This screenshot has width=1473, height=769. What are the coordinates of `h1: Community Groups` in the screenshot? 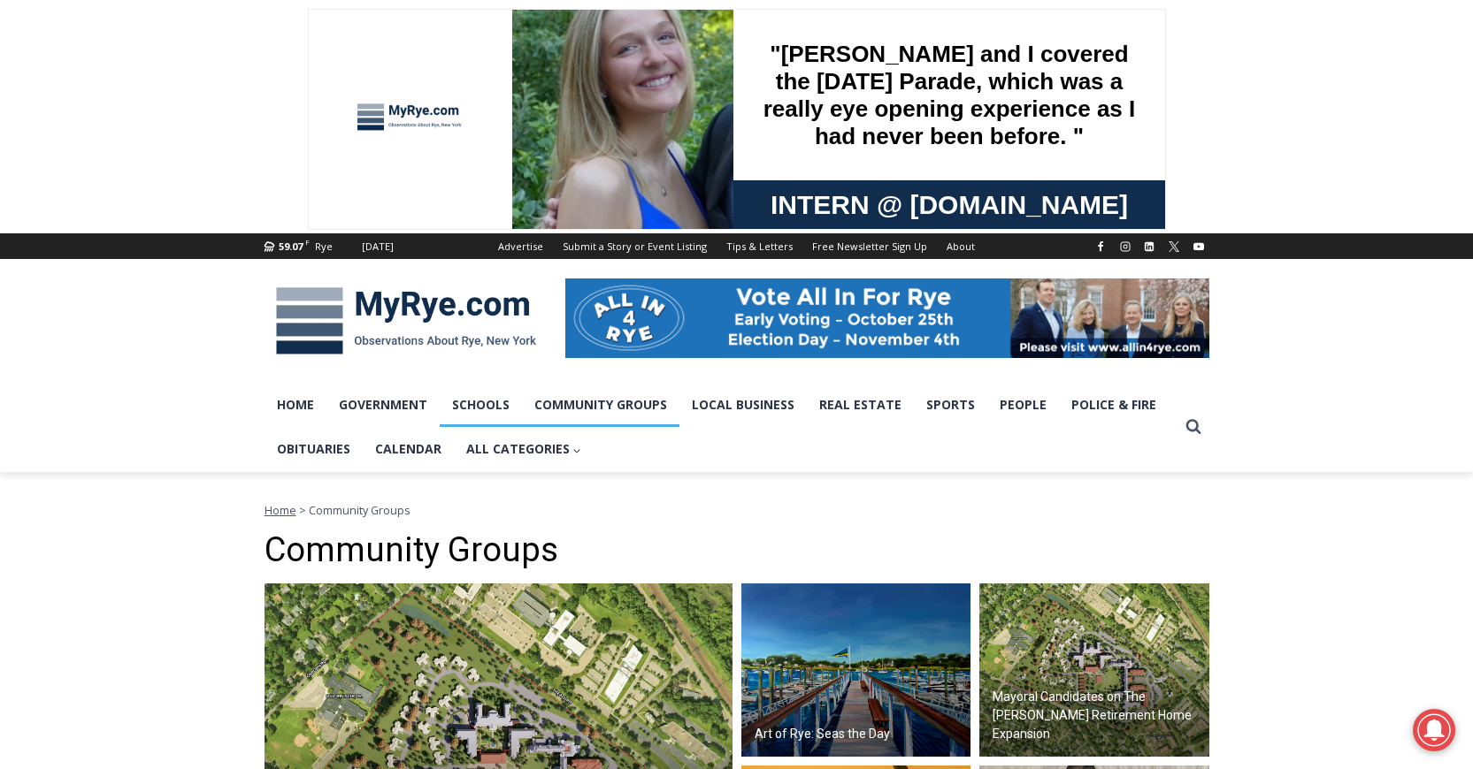 It's located at (737, 551).